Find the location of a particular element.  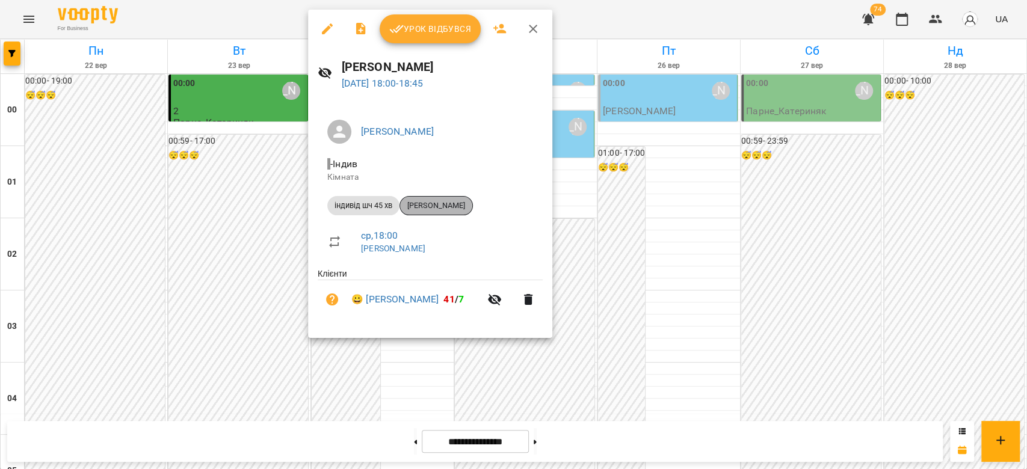

a: ср , 18:00 is located at coordinates (379, 235).